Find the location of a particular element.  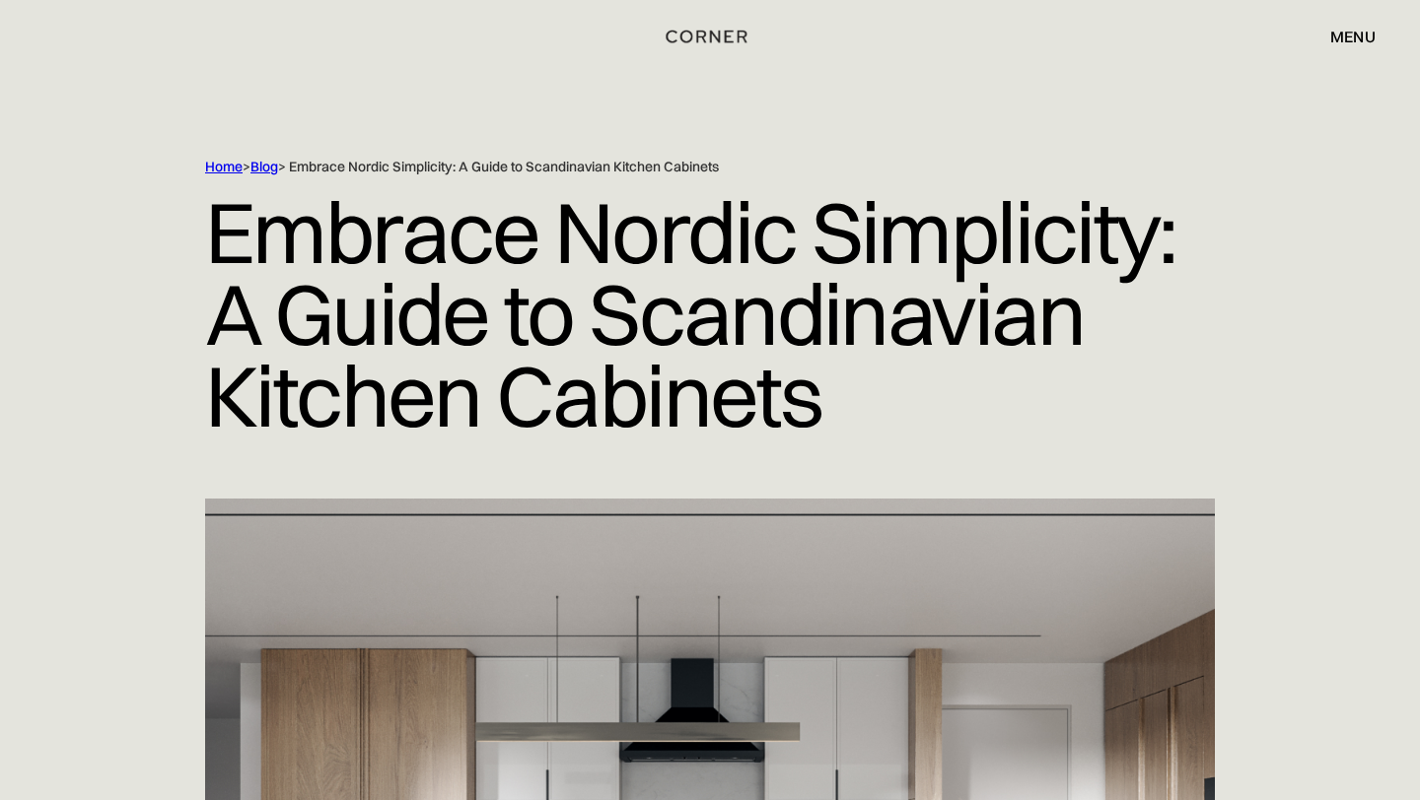

h1: Embrace Nordic Simplicity: A Guide to Scandinavian Kitchen Cabinets is located at coordinates (710, 313).